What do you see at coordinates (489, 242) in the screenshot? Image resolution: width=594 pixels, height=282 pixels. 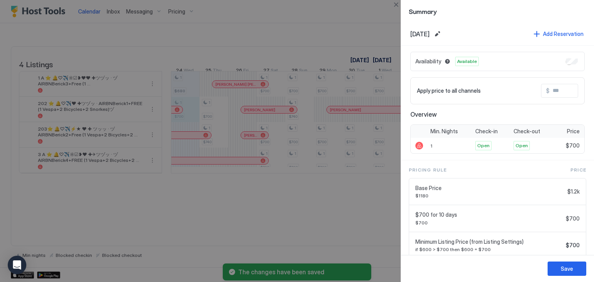 I see `span: Minimum Listing Price (from Listing Settings)` at bounding box center [489, 242].